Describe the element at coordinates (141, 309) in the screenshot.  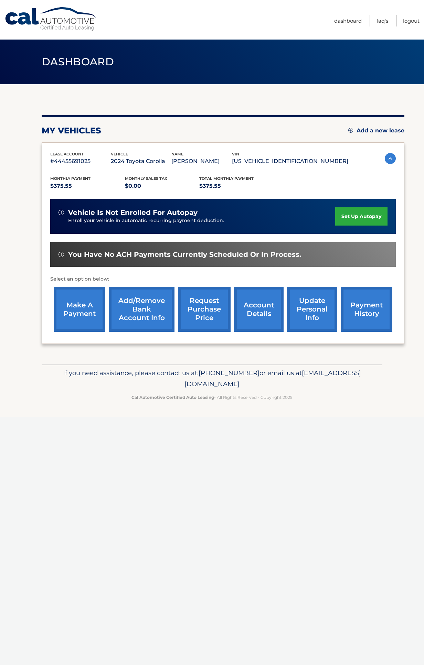
I see `a: Add/Remove bank account info` at that location.